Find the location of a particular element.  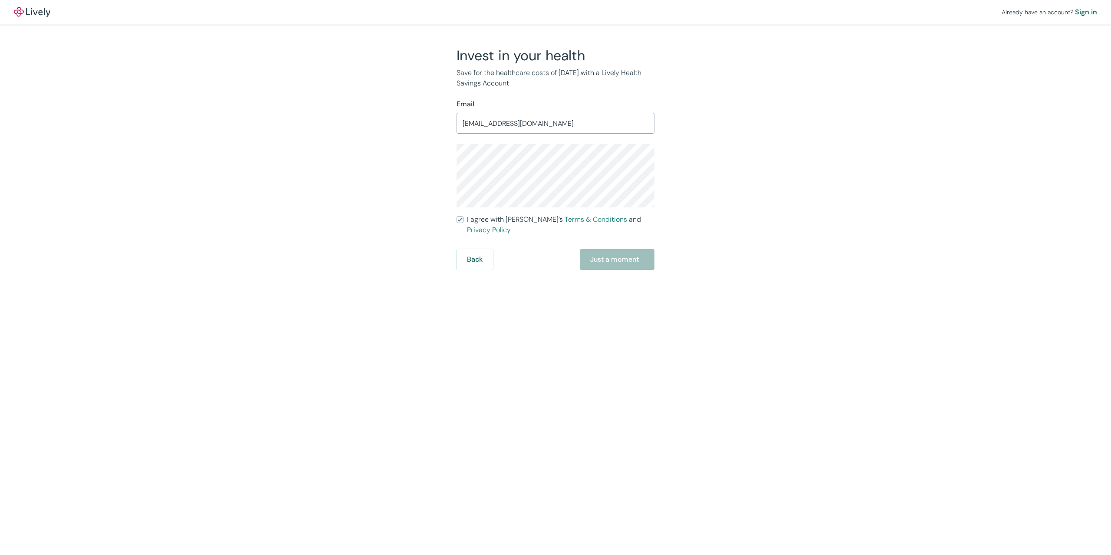

a: Terms & Conditions is located at coordinates (596, 219).